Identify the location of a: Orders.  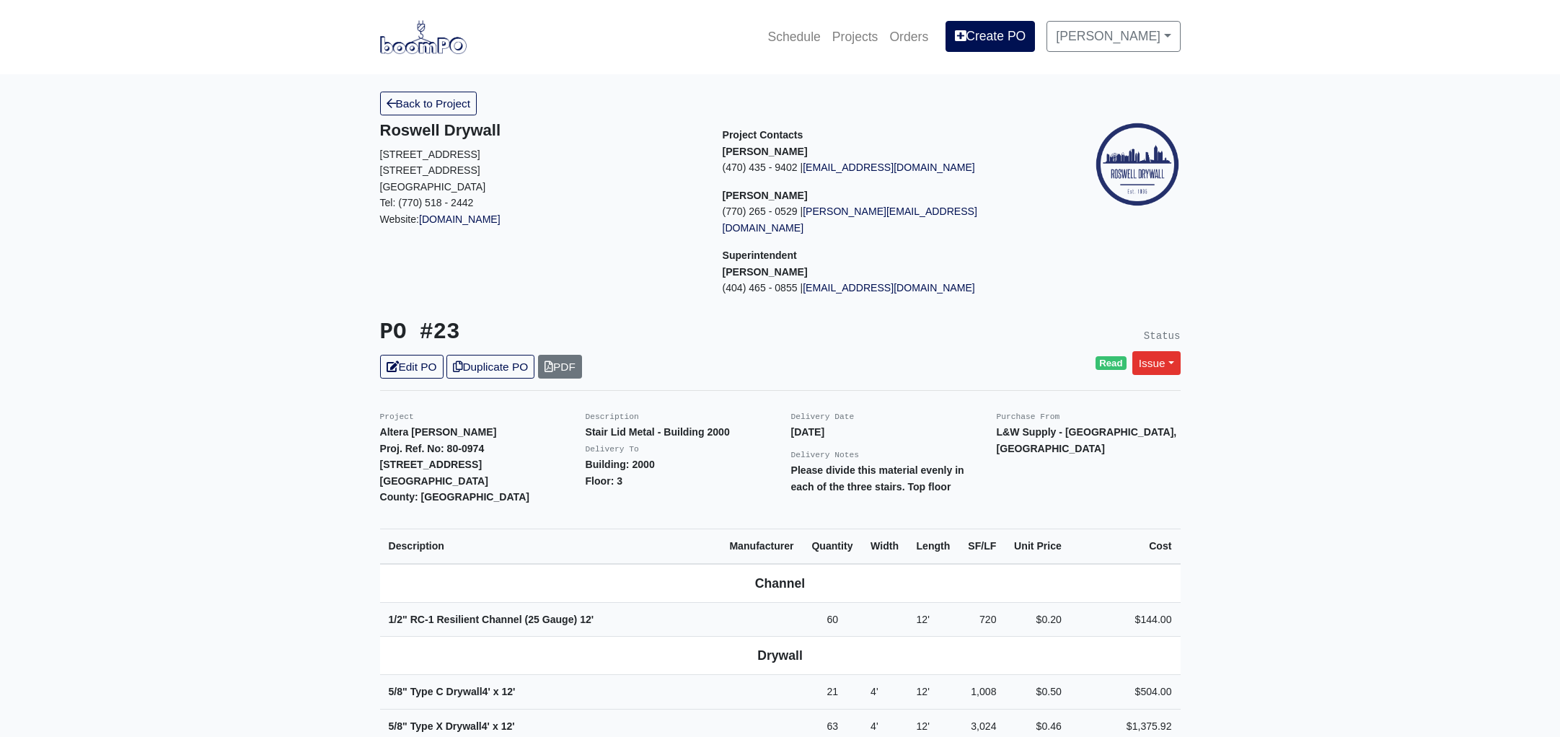
(909, 37).